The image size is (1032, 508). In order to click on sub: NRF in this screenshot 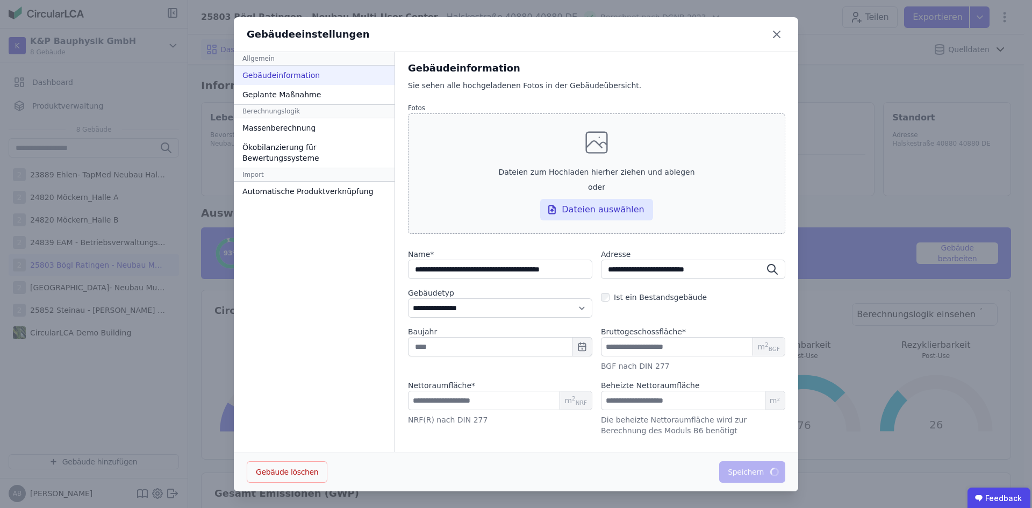, I will do `click(581, 402)`.